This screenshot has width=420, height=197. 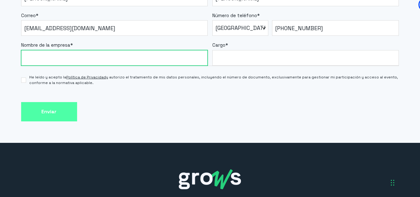 I want to click on input: He leído y acepto laPolítica de Privacidady autorizo el tratamiento de mis datos personales, incl..., so click(x=24, y=80).